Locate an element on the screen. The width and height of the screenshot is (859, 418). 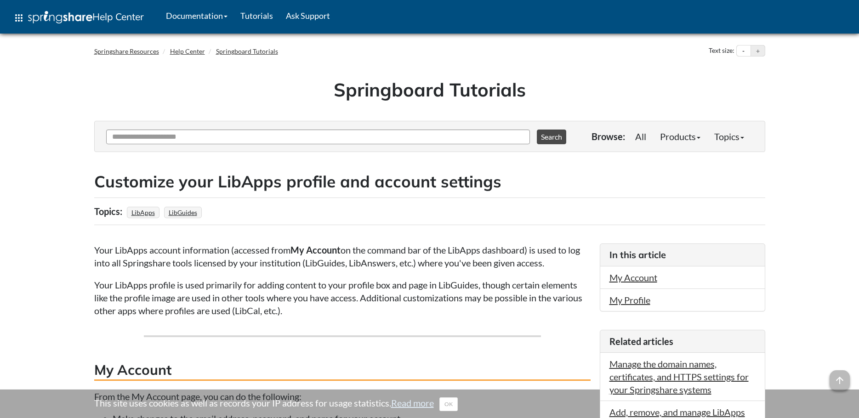
h2: Customize your LibApps profile and account settings is located at coordinates (430, 182).